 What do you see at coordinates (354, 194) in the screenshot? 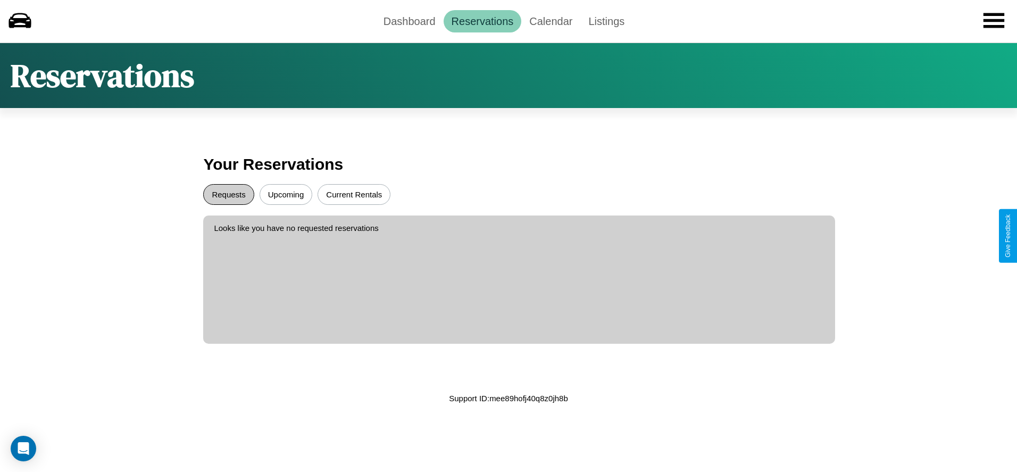
I see `button: Current Rentals` at bounding box center [354, 194].